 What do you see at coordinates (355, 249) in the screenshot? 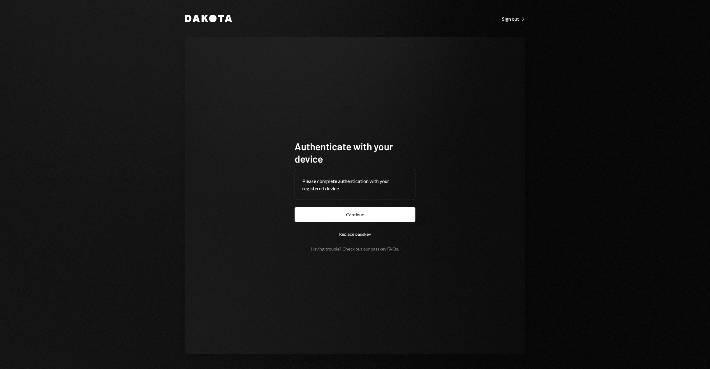
I see `div: Having trouble? Check out our .` at bounding box center [355, 249].